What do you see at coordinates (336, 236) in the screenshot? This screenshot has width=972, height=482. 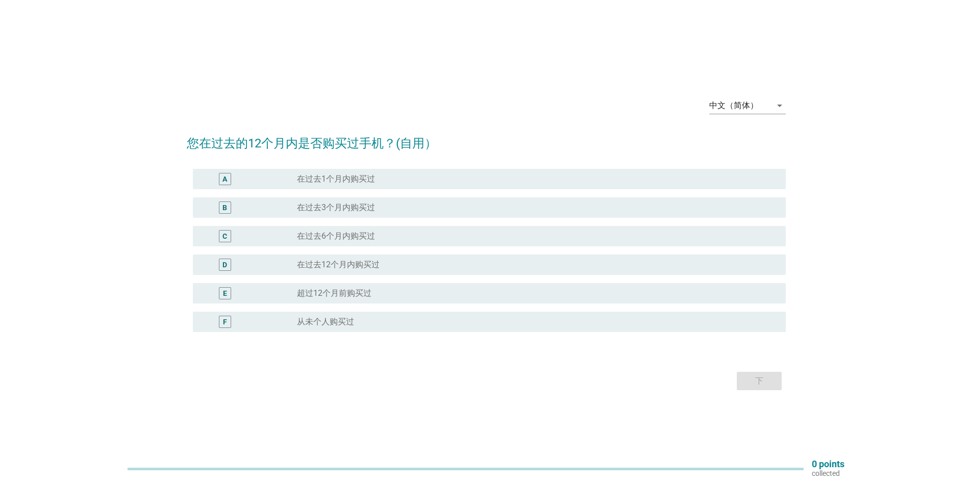 I see `label: 在过去6个月内购买过` at bounding box center [336, 236].